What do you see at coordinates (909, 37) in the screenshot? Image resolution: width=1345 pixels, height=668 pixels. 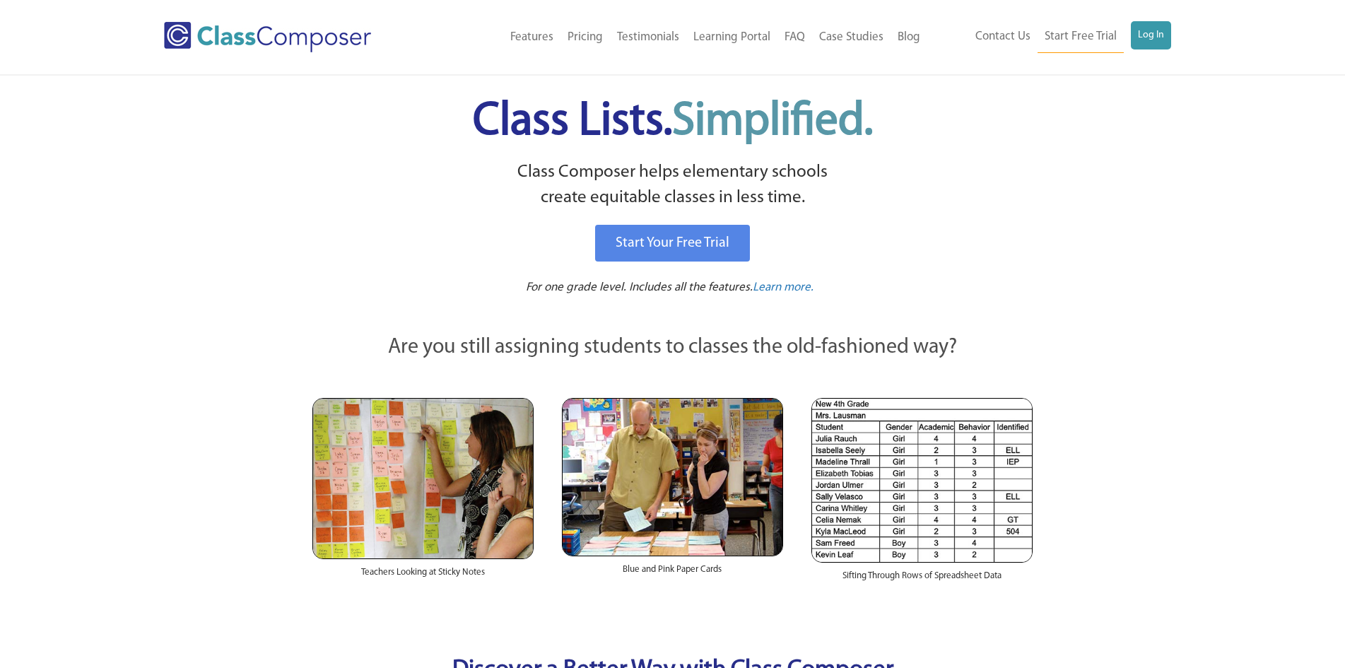 I see `a: Blog` at bounding box center [909, 37].